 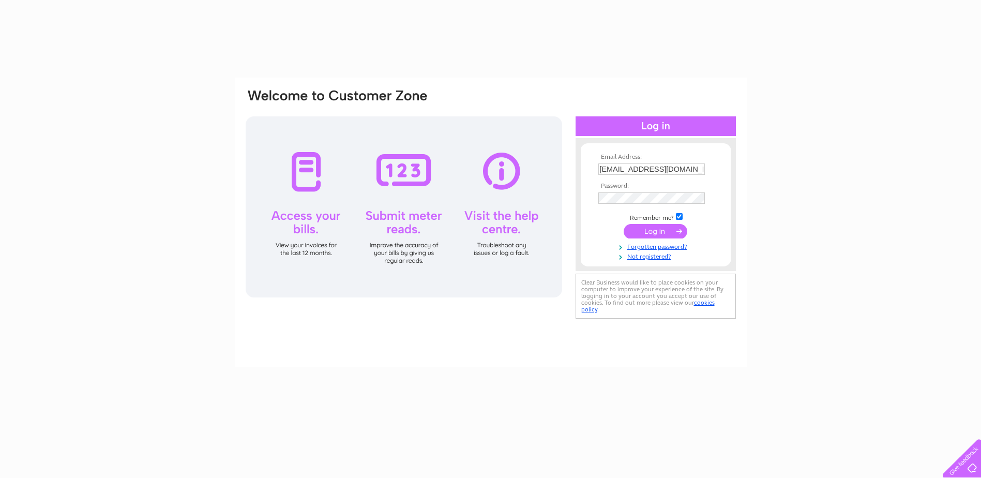 What do you see at coordinates (656, 186) in the screenshot?
I see `th: Password:` at bounding box center [656, 186].